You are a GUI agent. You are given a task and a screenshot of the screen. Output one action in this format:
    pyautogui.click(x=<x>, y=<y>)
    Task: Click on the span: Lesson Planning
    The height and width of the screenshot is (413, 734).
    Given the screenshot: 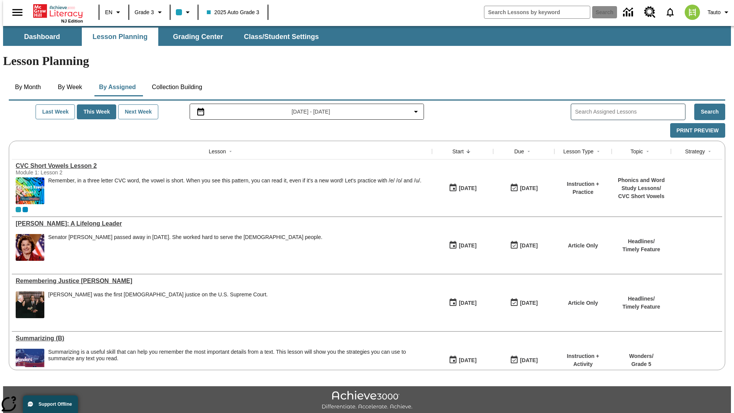 What is the action you would take?
    pyautogui.click(x=120, y=37)
    